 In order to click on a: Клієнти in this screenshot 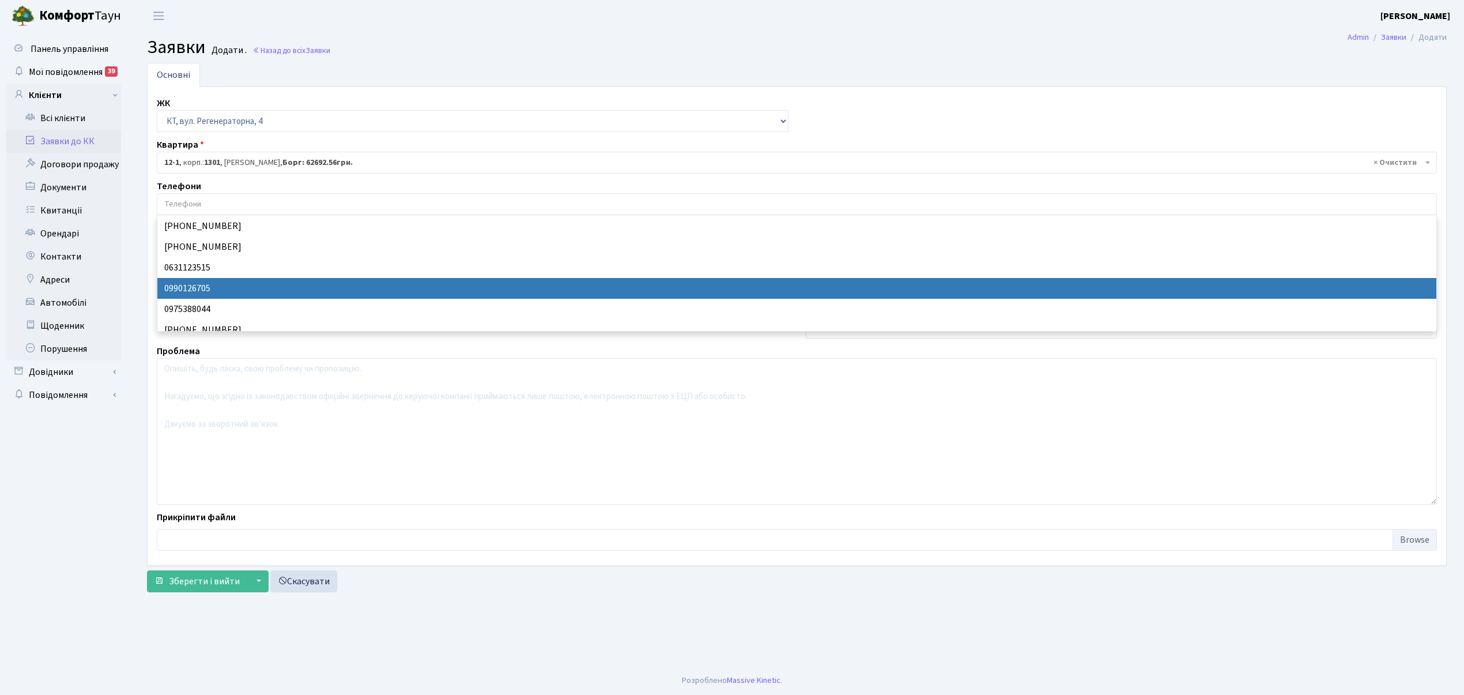, I will do `click(63, 95)`.